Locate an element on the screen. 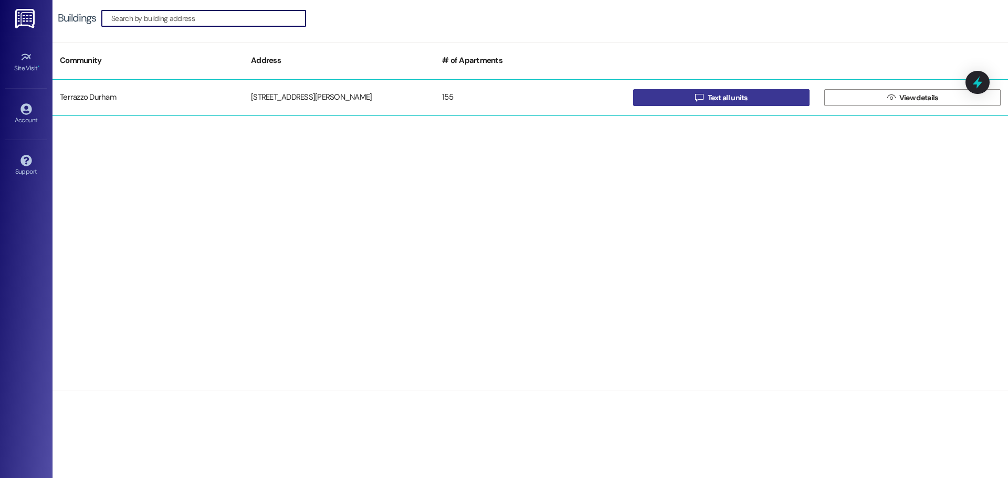 This screenshot has width=1008, height=478. a: Site Visit • is located at coordinates (26, 62).